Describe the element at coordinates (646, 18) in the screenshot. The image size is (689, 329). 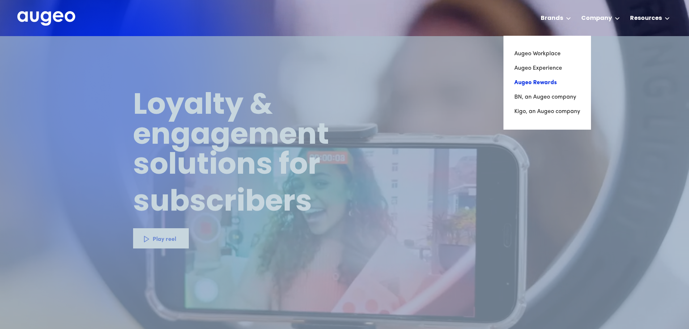
I see `div: Resources` at that location.